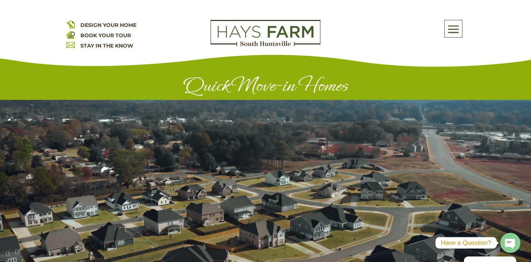 The image size is (531, 262). What do you see at coordinates (265, 33) in the screenshot?
I see `img: Logo` at bounding box center [265, 33].